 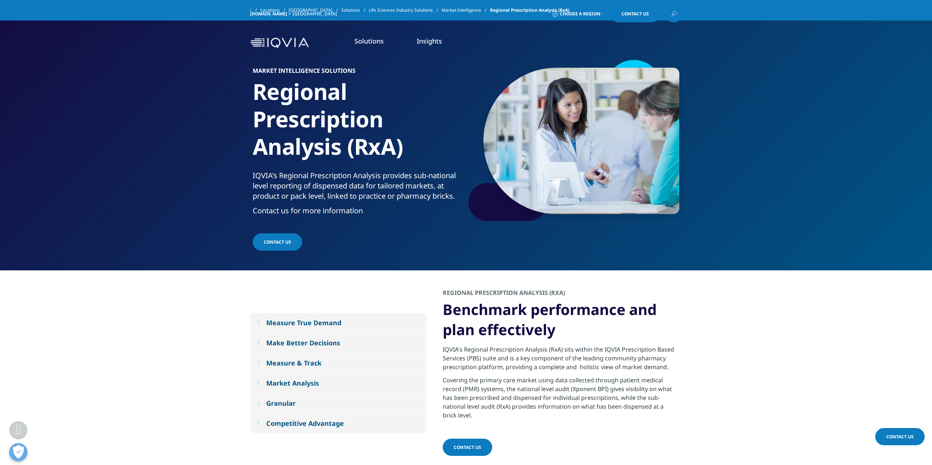 I want to click on div: Measure True Demand, so click(x=303, y=323).